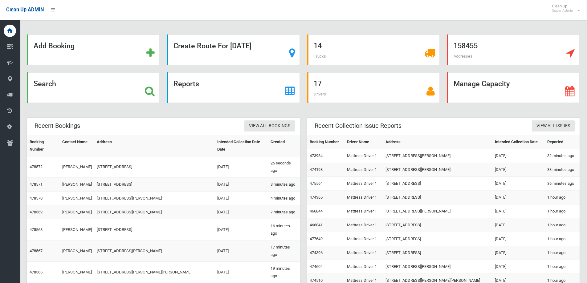  What do you see at coordinates (25, 10) in the screenshot?
I see `span: Clean Up ADMIN` at bounding box center [25, 10].